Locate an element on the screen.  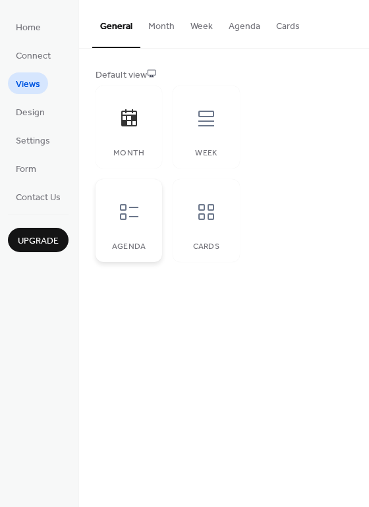
a: Design is located at coordinates (30, 111).